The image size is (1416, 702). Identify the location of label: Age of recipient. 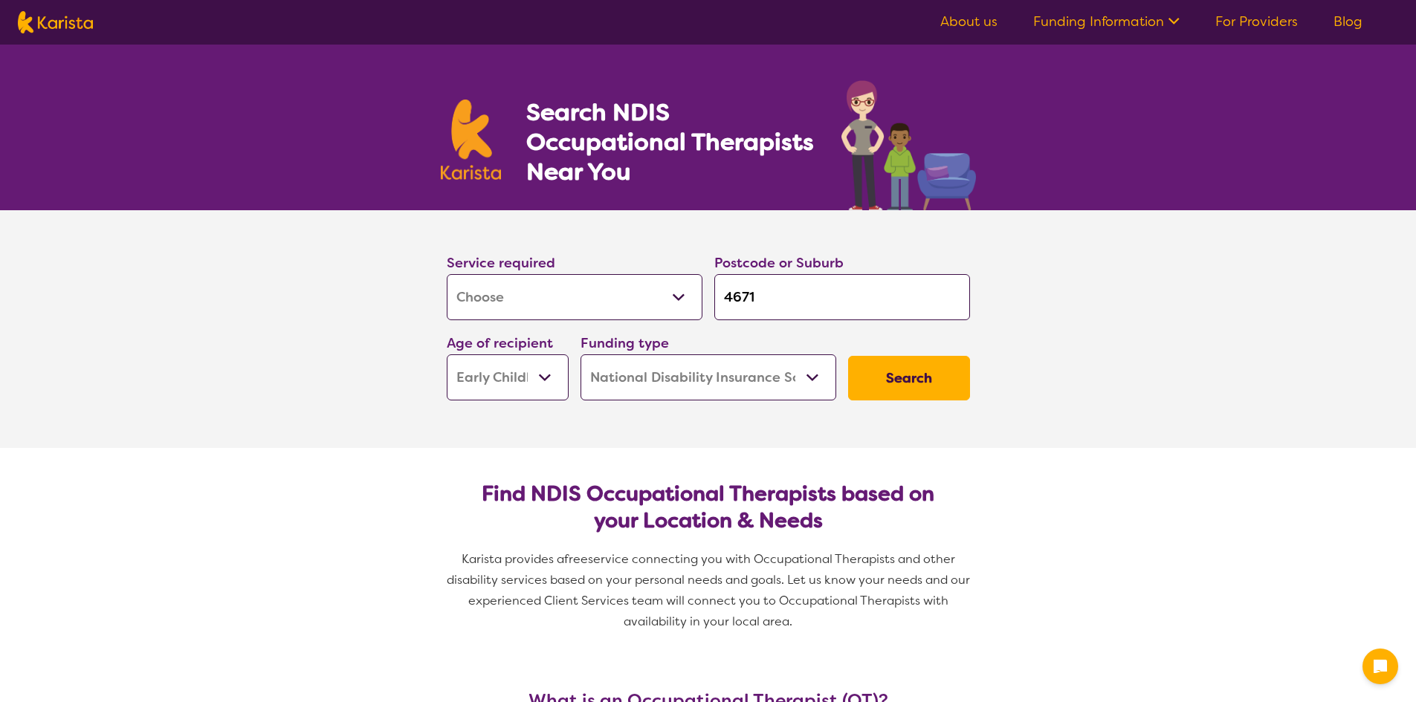
(500, 343).